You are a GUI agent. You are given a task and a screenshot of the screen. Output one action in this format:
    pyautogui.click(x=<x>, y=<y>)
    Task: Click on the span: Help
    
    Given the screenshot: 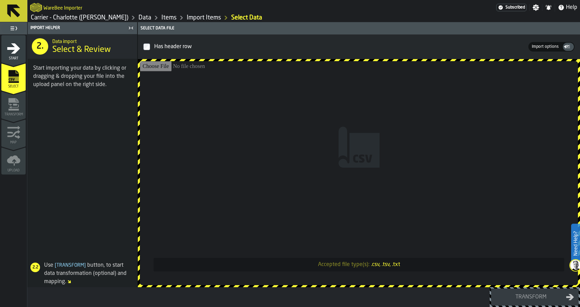 What is the action you would take?
    pyautogui.click(x=571, y=8)
    